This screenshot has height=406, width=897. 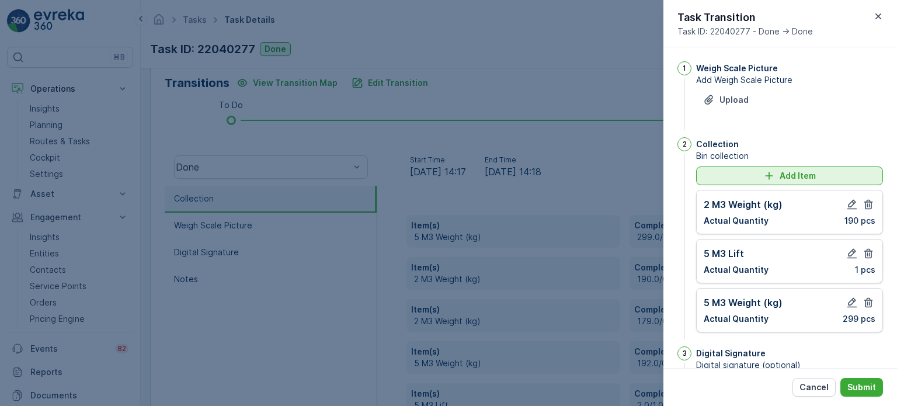 What do you see at coordinates (861, 387) in the screenshot?
I see `p: Submit` at bounding box center [861, 387].